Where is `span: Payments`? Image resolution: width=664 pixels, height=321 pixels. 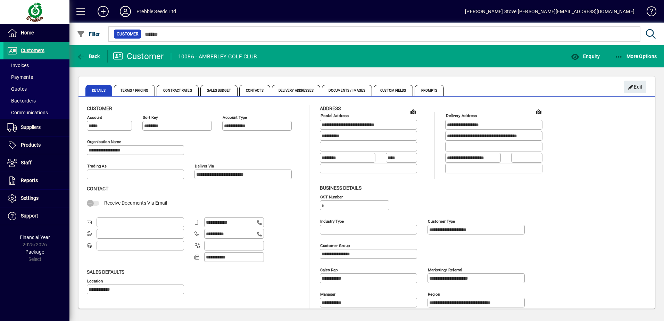
span: Payments is located at coordinates (20, 77).